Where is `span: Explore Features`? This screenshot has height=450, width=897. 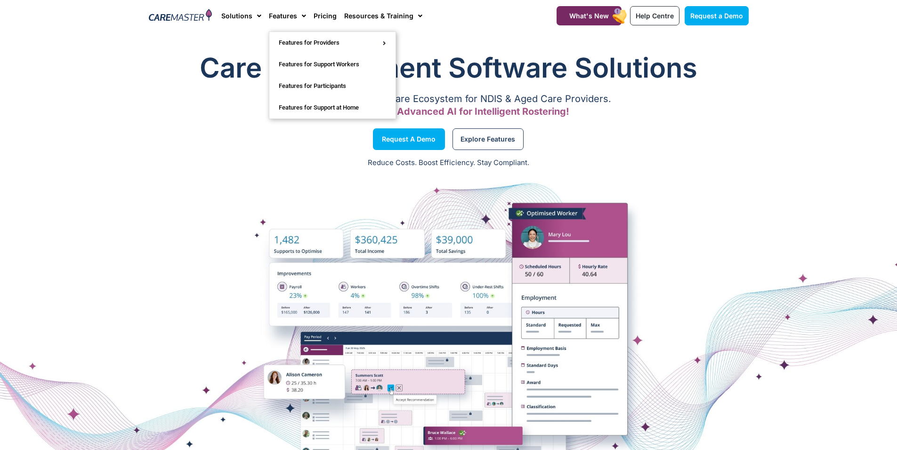 span: Explore Features is located at coordinates (488, 139).